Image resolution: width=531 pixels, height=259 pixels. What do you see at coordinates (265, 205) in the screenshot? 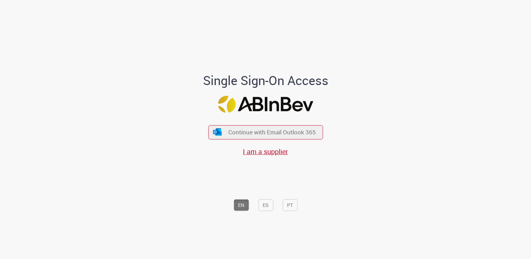
I see `button: ES` at bounding box center [265, 205].